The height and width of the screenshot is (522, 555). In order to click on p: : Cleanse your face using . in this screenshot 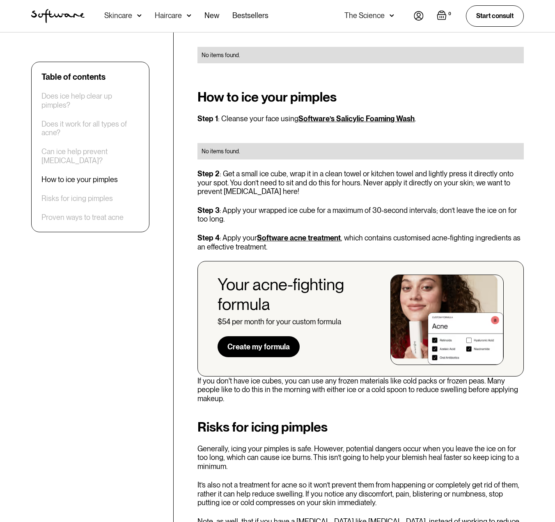, I will do `click(361, 119)`.